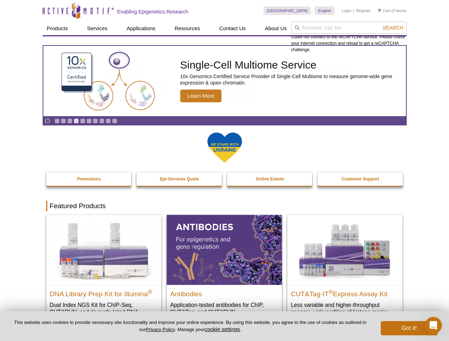 The height and width of the screenshot is (341, 449). What do you see at coordinates (222, 329) in the screenshot?
I see `button: cookie settings` at bounding box center [222, 329].